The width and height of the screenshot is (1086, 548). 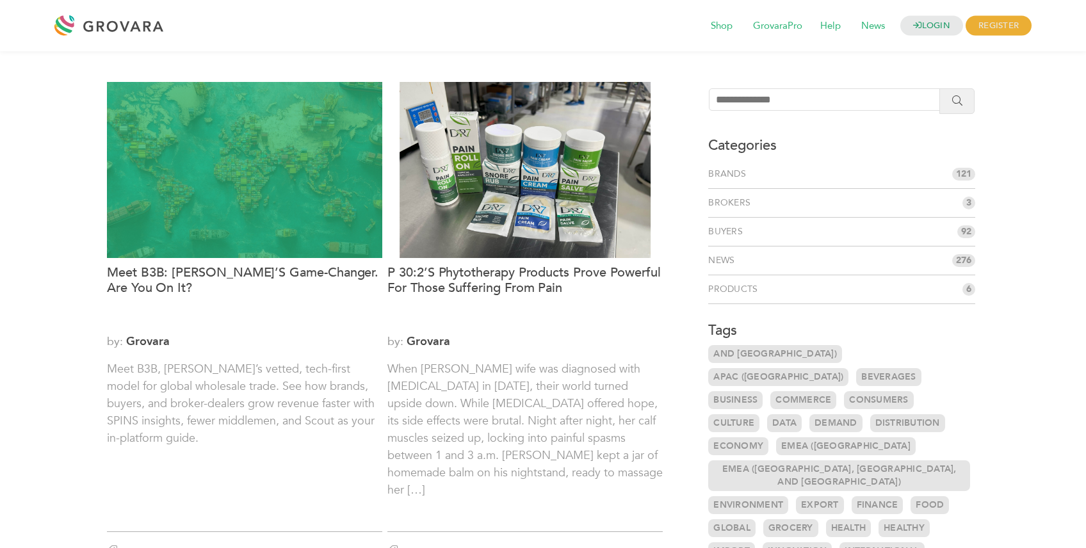 I want to click on a: Finance, so click(x=877, y=505).